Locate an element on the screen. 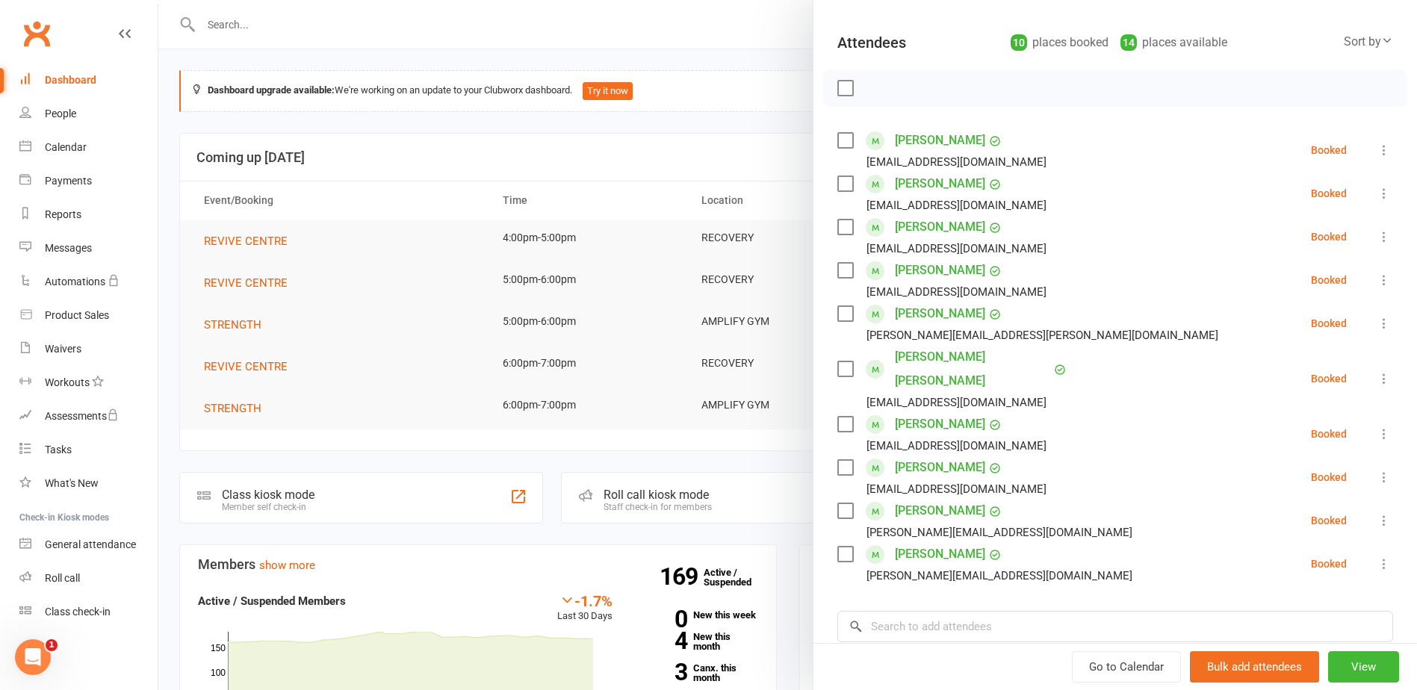 The width and height of the screenshot is (1417, 690). div: Dashboard is located at coordinates (70, 80).